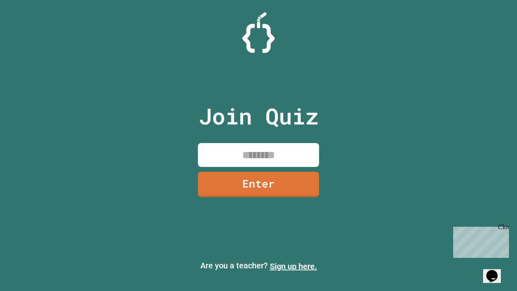 Image resolution: width=517 pixels, height=291 pixels. Describe the element at coordinates (293, 266) in the screenshot. I see `a: Sign up here.` at that location.